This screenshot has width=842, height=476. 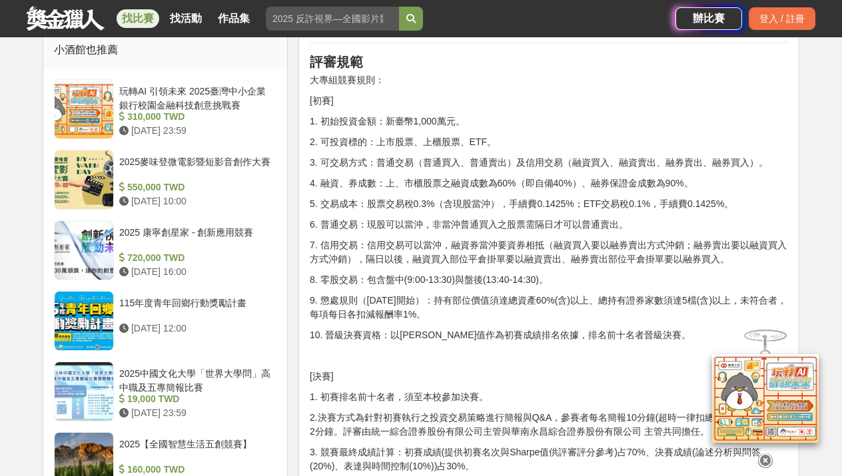 What do you see at coordinates (549, 101) in the screenshot?
I see `p: [初賽]` at bounding box center [549, 101].